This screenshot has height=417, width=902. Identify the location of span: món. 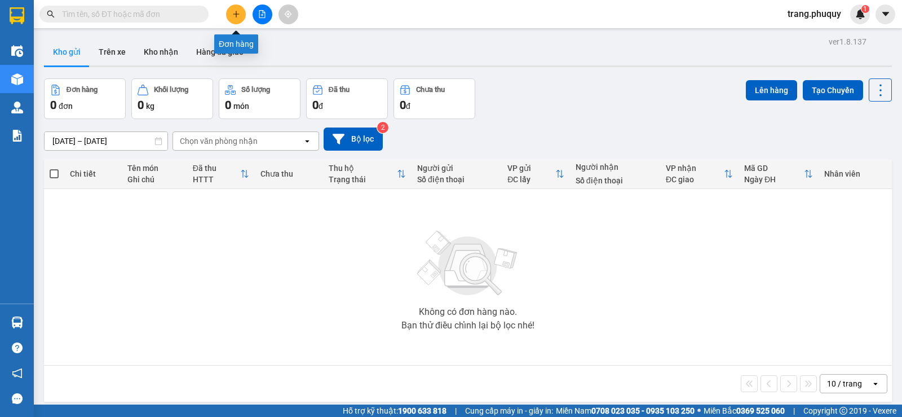
(241, 106).